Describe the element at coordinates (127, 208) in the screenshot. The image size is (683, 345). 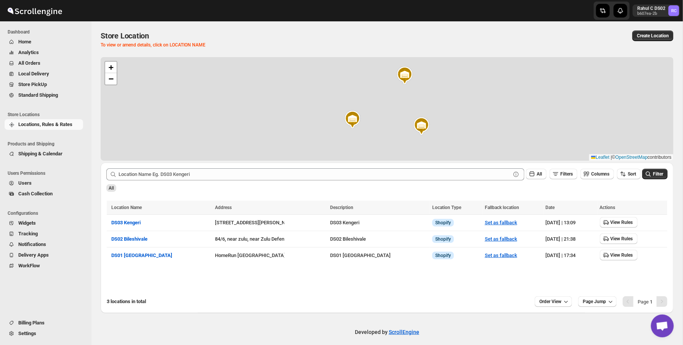
I see `span: Location Name` at that location.